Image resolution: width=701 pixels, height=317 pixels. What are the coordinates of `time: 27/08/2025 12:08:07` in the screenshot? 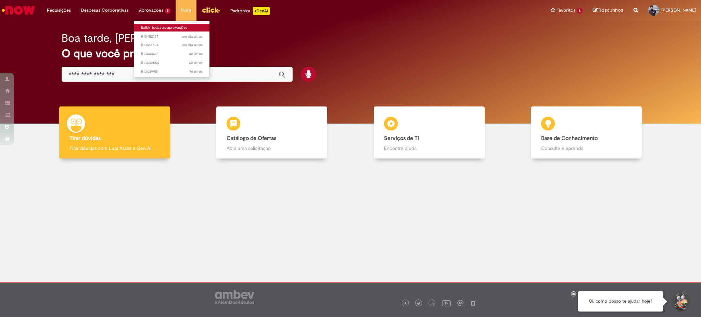 It's located at (192, 36).